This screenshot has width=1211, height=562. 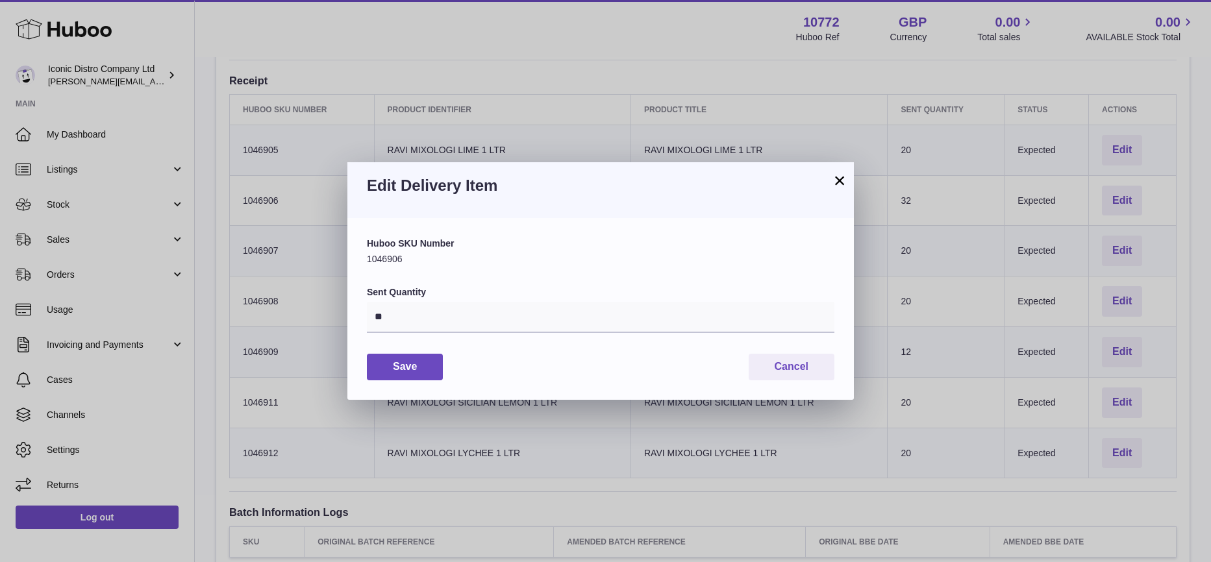 I want to click on button: Save, so click(x=404, y=367).